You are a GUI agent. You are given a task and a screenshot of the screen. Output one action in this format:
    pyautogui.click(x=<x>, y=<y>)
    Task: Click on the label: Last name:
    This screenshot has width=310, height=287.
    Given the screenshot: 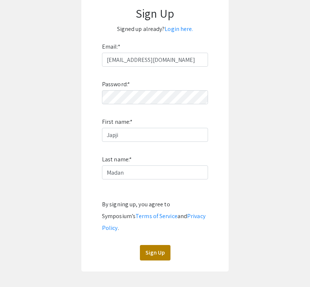 What is the action you would take?
    pyautogui.click(x=117, y=160)
    